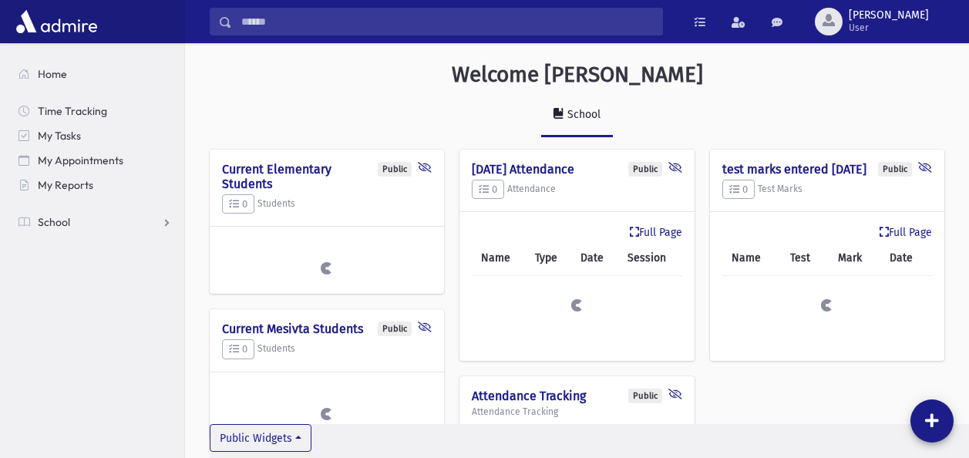 The image size is (969, 458). What do you see at coordinates (95, 160) in the screenshot?
I see `a: My Appointments` at bounding box center [95, 160].